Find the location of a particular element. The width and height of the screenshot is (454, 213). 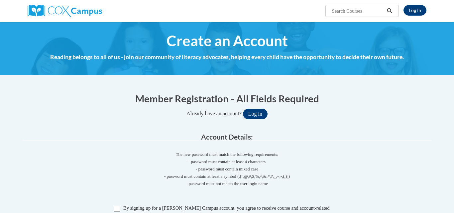

h1: Member Registration - All Fields Required is located at coordinates (227, 98).